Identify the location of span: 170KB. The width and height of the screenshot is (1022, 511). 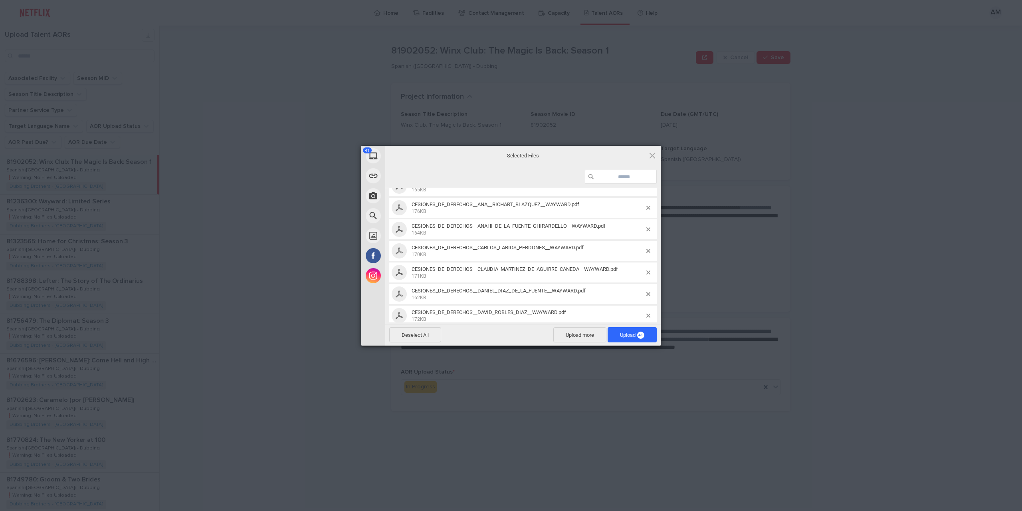
(419, 254).